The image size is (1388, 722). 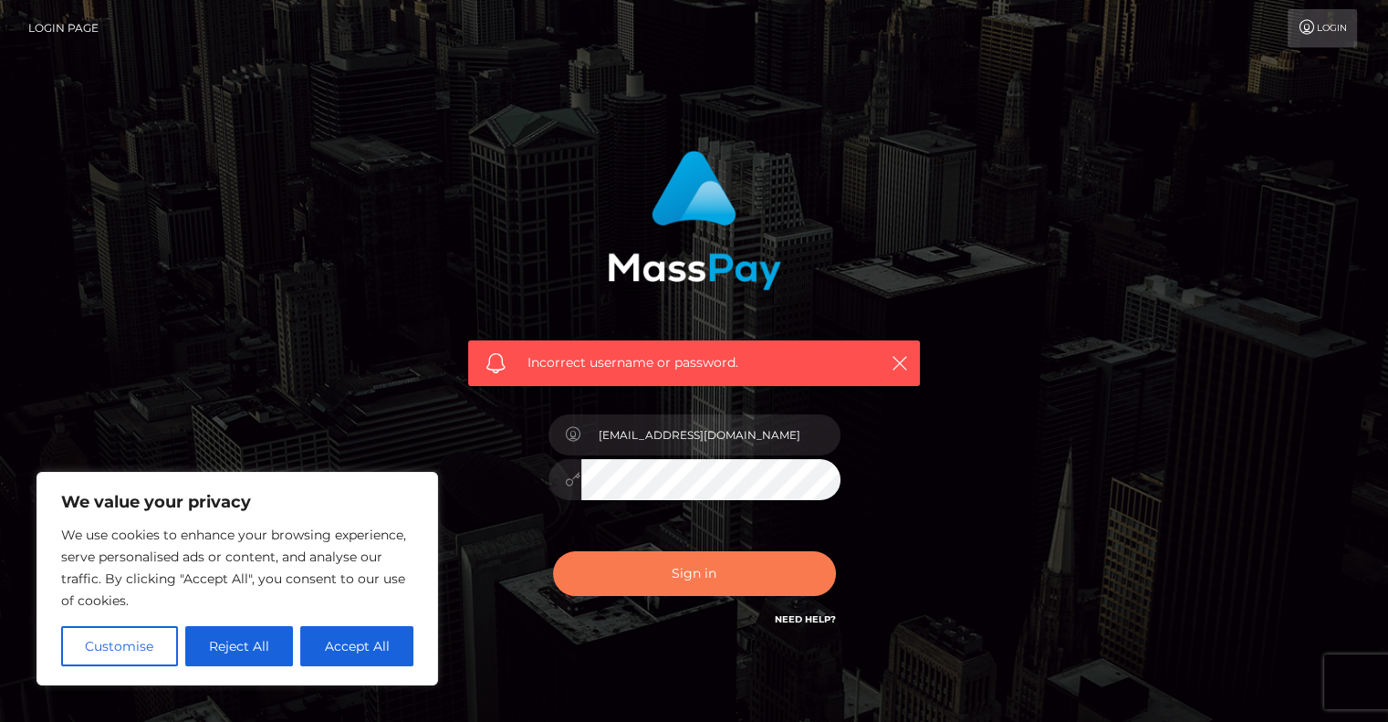 What do you see at coordinates (237, 568) in the screenshot?
I see `p: We use cookies to enhance your browsing experience, serve personalised ads or content, and analys...` at bounding box center [237, 568].